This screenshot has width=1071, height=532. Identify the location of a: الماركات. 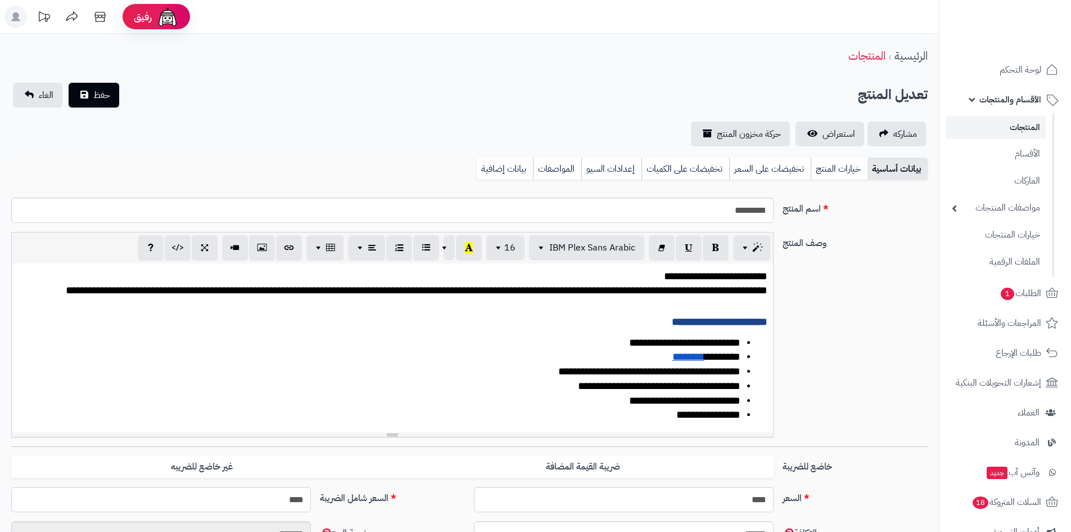
(996, 181).